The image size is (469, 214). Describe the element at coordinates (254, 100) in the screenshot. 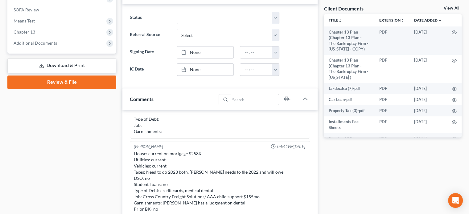

I see `input: Search...` at that location.